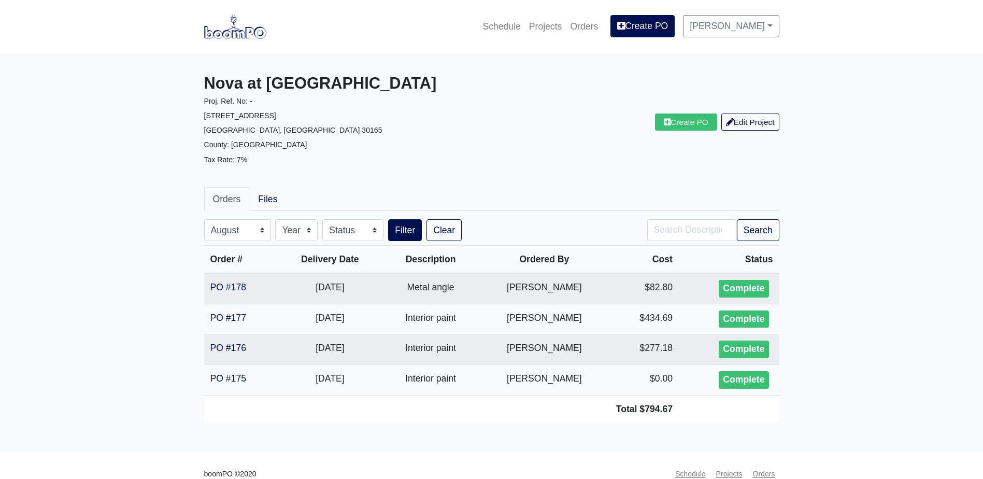 The image size is (983, 479). I want to click on th: Ordered By, so click(544, 260).